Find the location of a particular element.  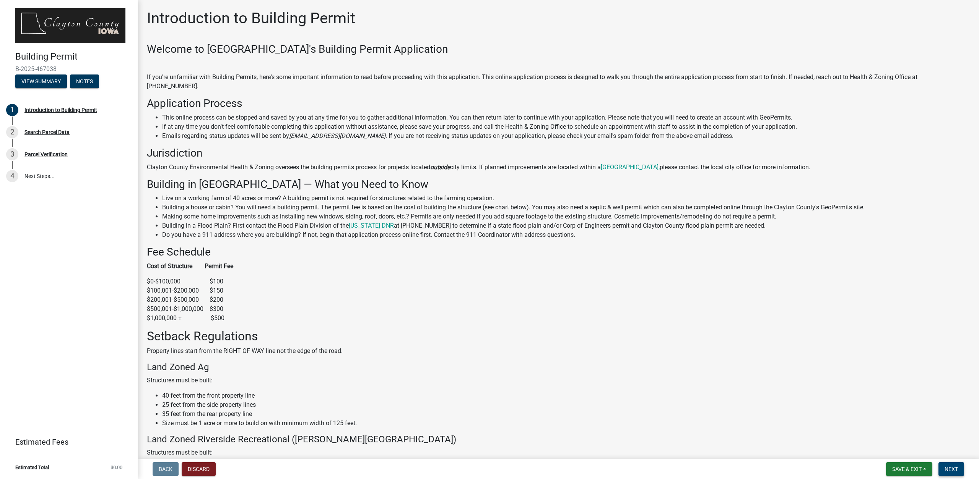

li: Live on a working farm of 40 acres or more? A building permit is not required for structures rela... is located at coordinates (566, 198).